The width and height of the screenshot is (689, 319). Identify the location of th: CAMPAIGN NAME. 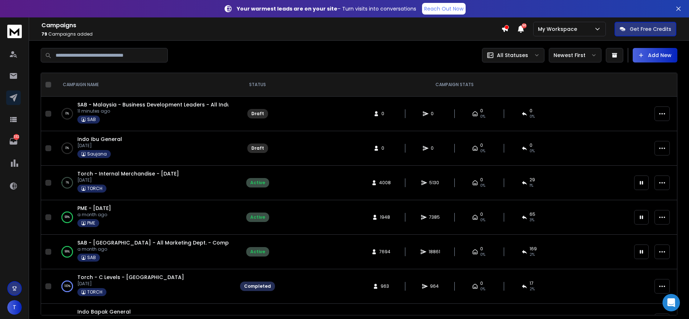
(145, 85).